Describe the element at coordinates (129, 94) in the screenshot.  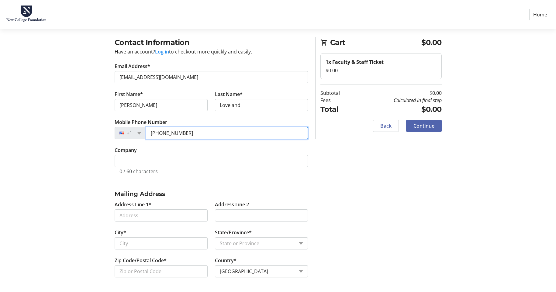
I see `label: First Name*` at that location.